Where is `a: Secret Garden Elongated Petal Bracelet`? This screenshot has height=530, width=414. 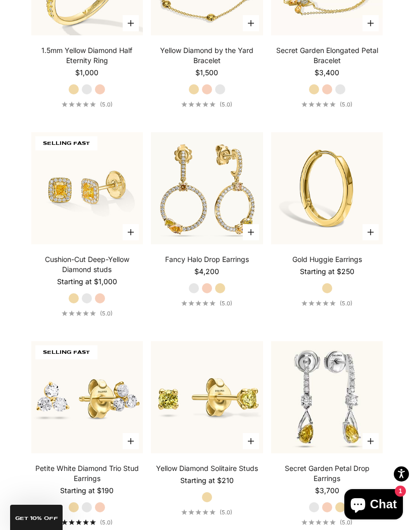
a: Secret Garden Elongated Petal Bracelet is located at coordinates (327, 56).